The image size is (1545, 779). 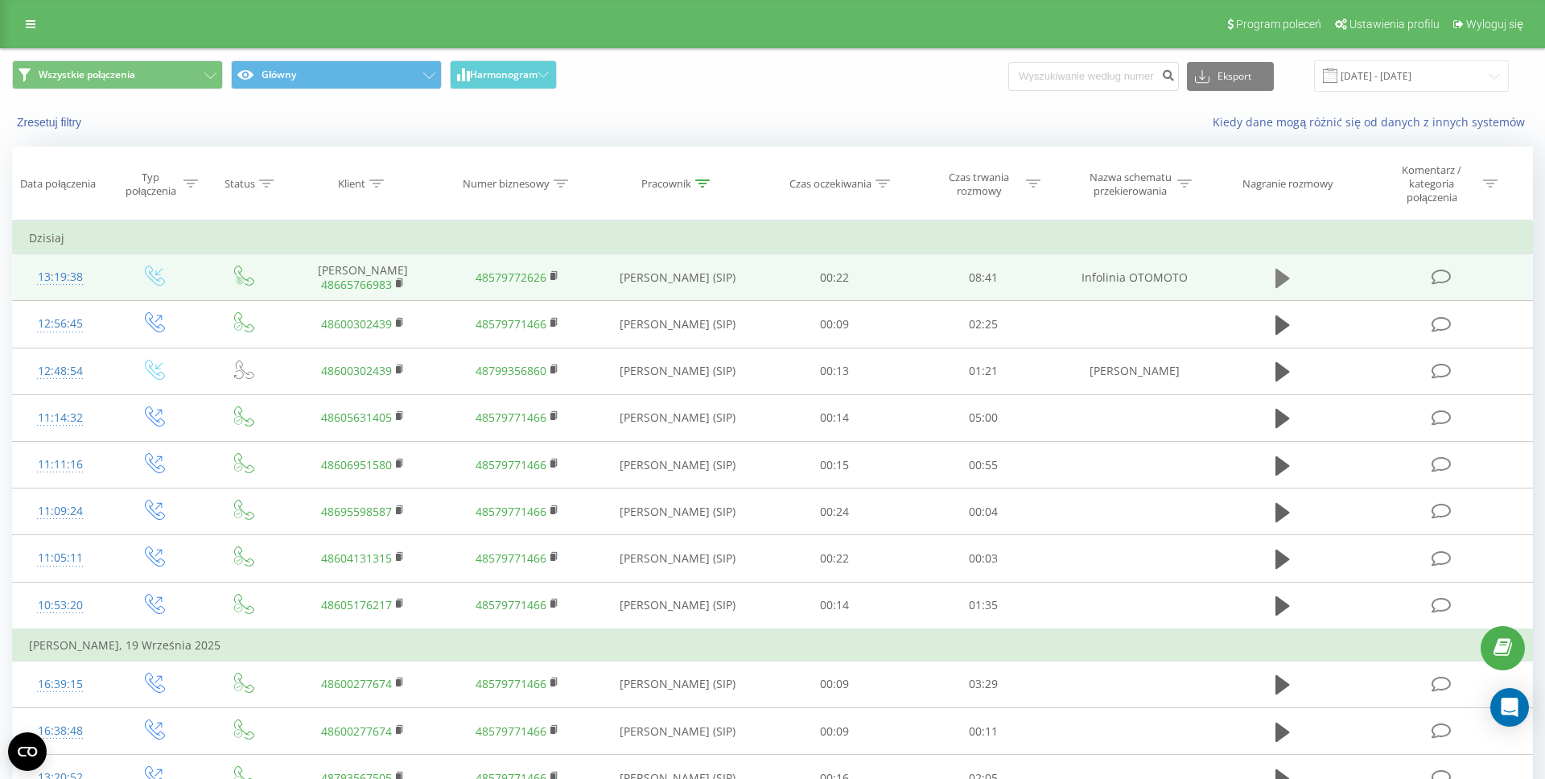 What do you see at coordinates (503, 75) in the screenshot?
I see `button: Harmonogram` at bounding box center [503, 75].